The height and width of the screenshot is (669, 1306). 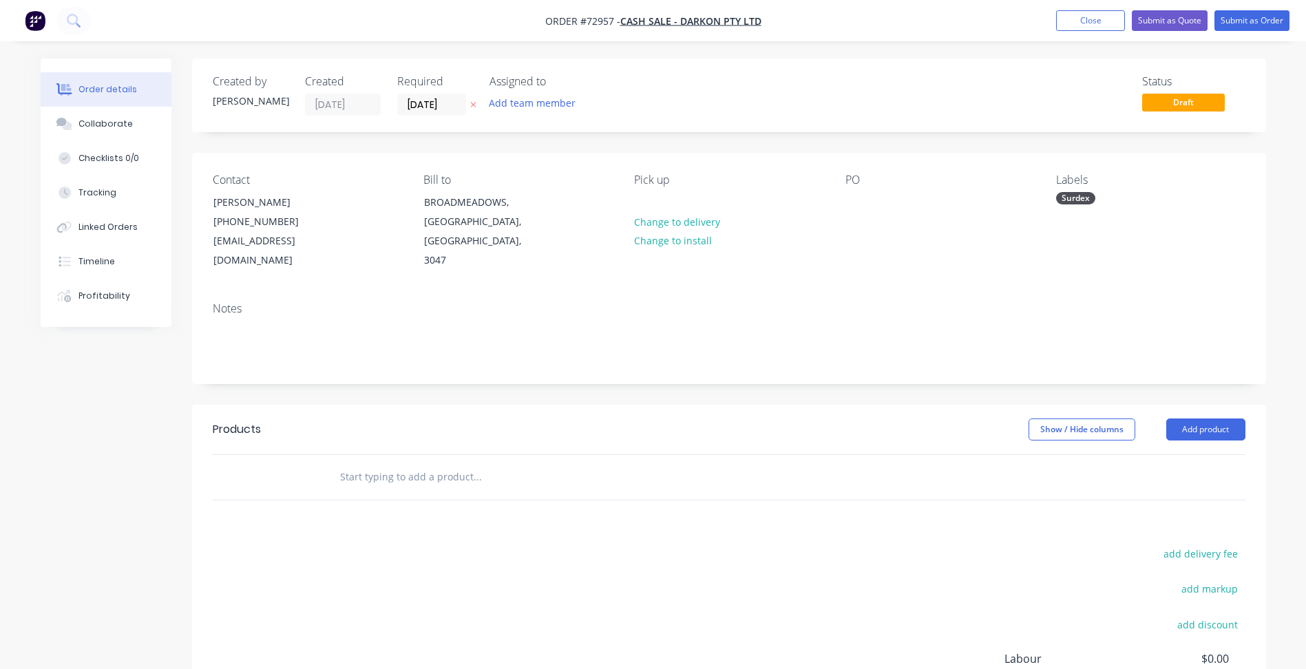 What do you see at coordinates (1082, 430) in the screenshot?
I see `button: Show / Hide columns` at bounding box center [1082, 430].